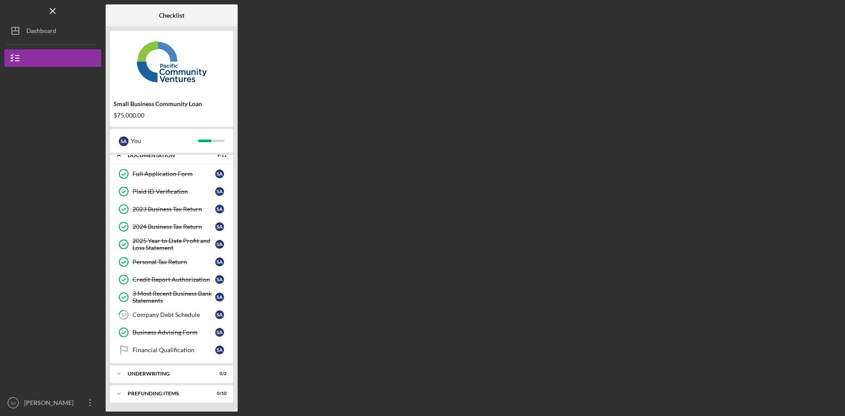 The image size is (845, 416). What do you see at coordinates (164, 141) in the screenshot?
I see `div: You` at bounding box center [164, 141].